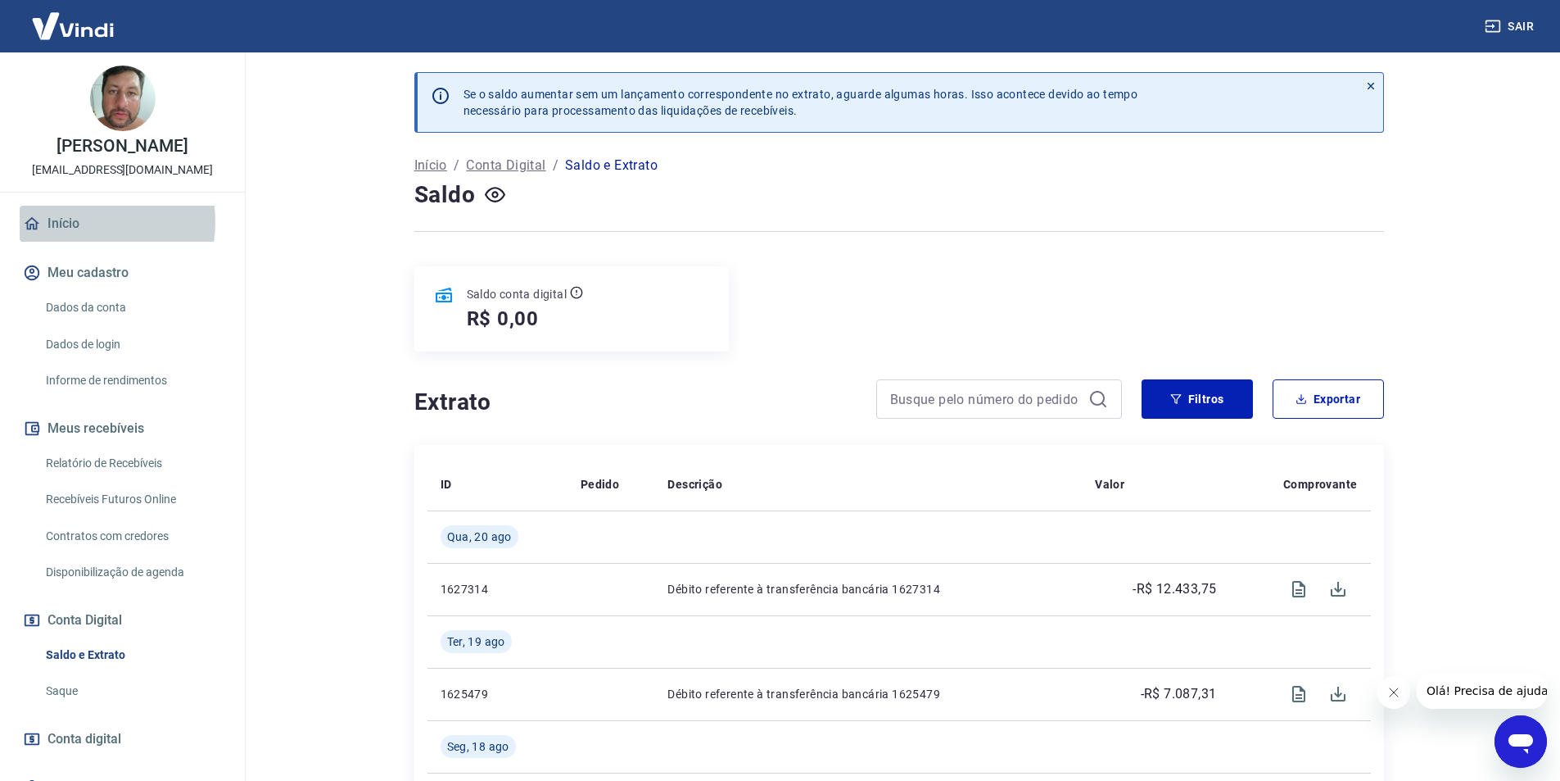  I want to click on button: Filtros, so click(1197, 399).